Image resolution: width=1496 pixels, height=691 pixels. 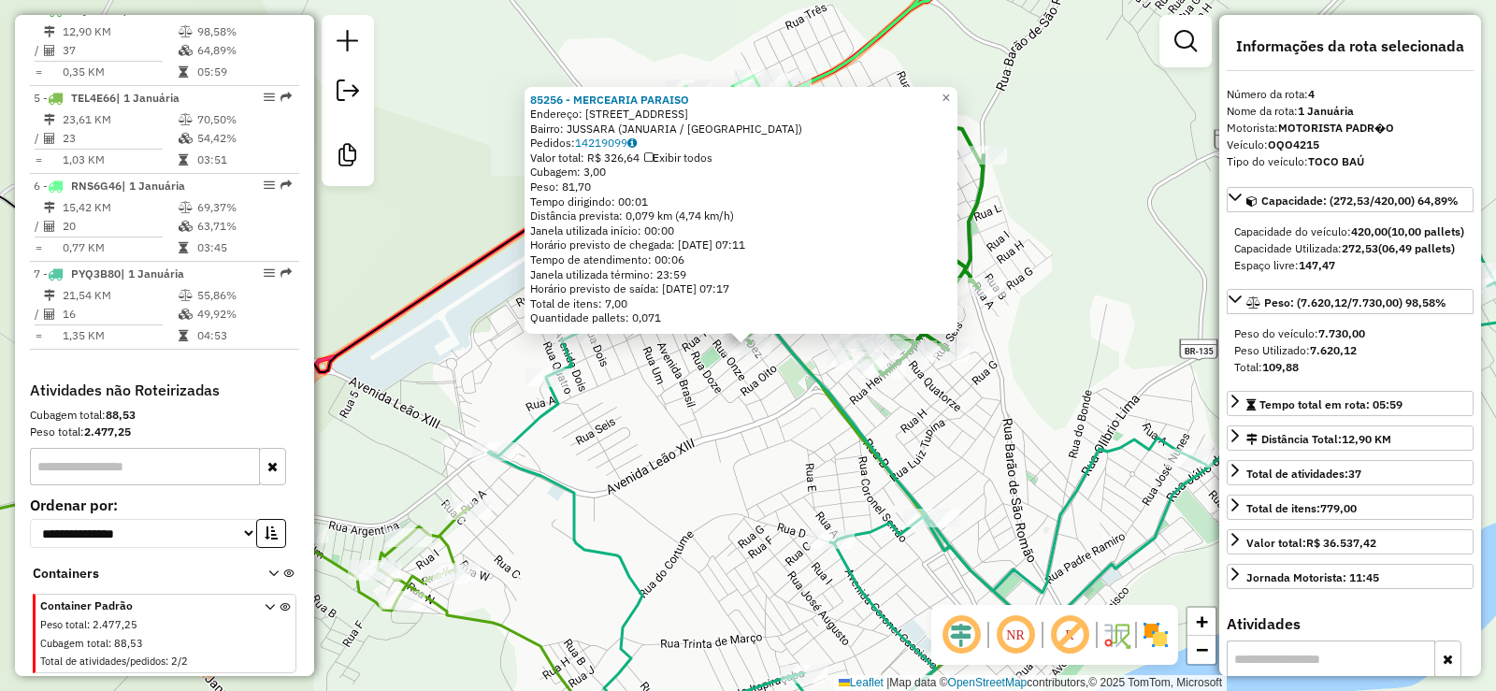 What do you see at coordinates (740, 275) in the screenshot?
I see `div: Janela utilizada término: 23:59` at bounding box center [740, 275].